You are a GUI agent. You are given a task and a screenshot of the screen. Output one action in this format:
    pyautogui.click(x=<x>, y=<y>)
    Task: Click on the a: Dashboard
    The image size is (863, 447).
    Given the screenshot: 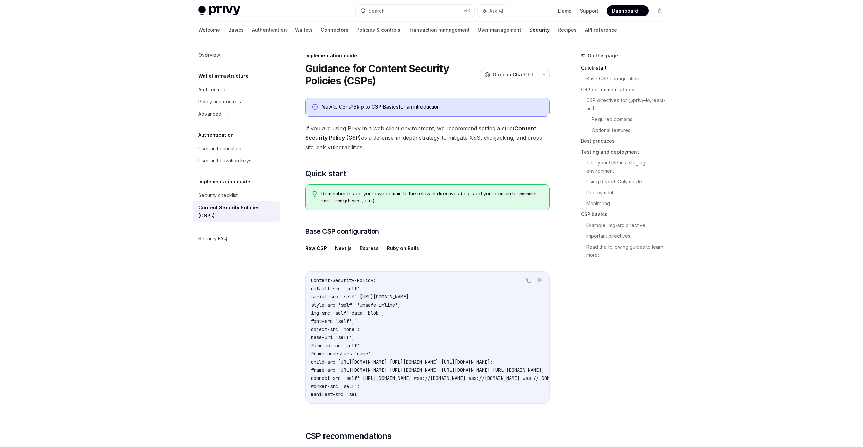 What is the action you would take?
    pyautogui.click(x=628, y=11)
    